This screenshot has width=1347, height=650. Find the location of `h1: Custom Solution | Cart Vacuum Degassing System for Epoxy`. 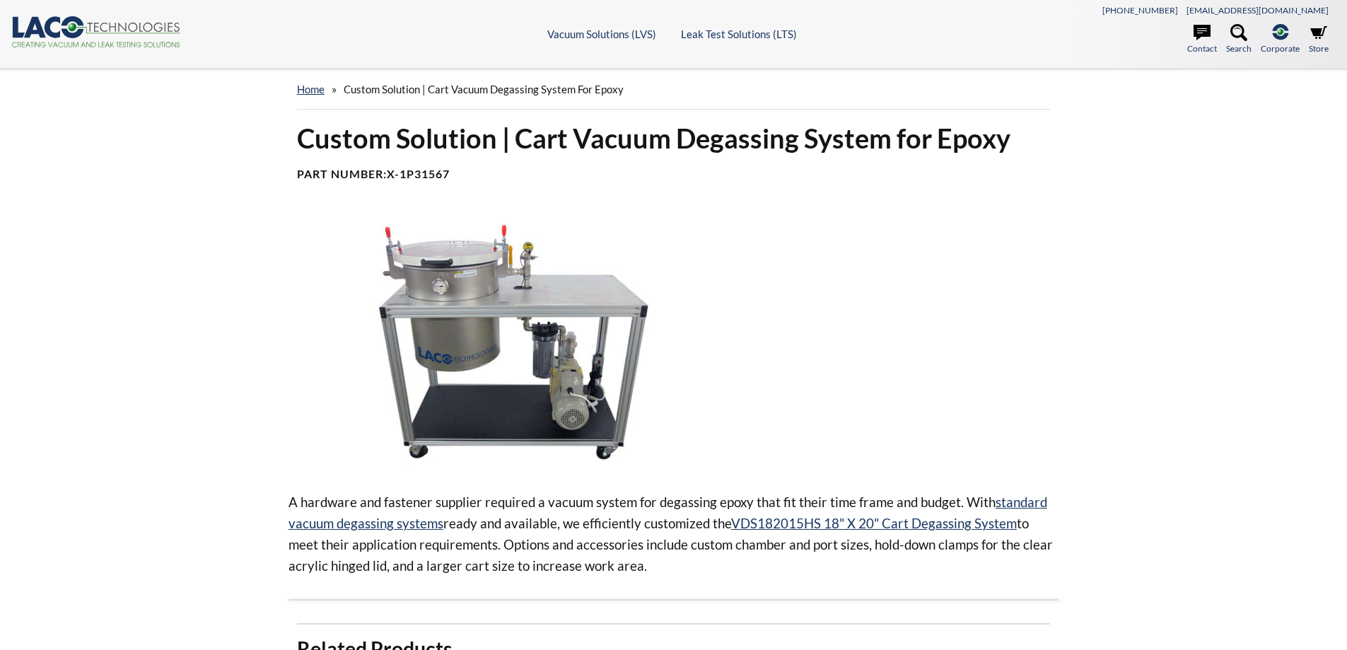

h1: Custom Solution | Cart Vacuum Degassing System for Epoxy is located at coordinates (674, 138).